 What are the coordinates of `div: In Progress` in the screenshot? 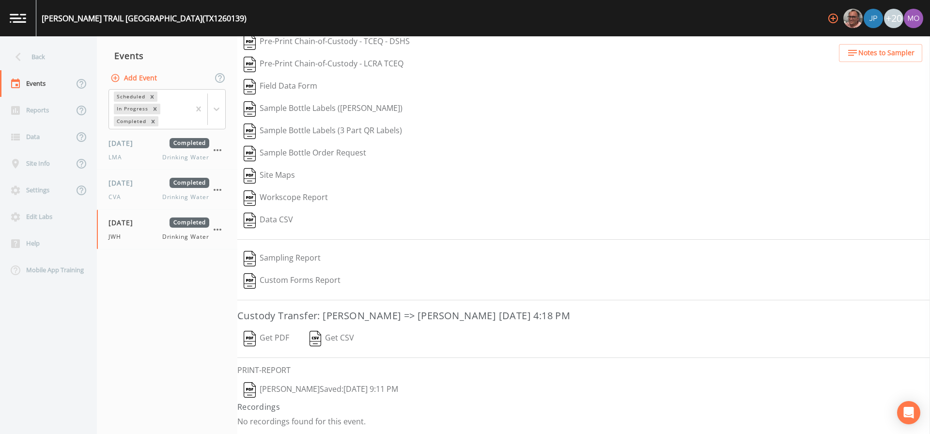 It's located at (132, 108).